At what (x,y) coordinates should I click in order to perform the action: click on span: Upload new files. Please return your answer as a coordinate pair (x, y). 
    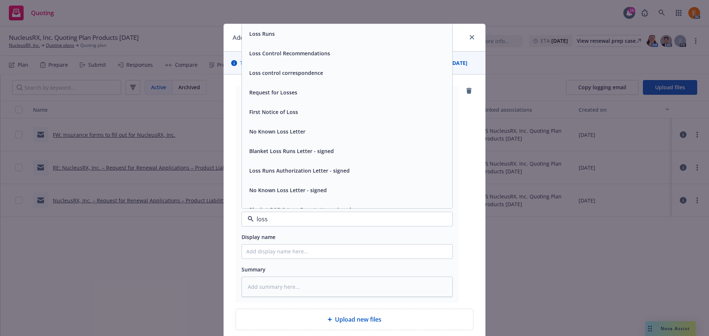
    Looking at the image, I should click on (358, 320).